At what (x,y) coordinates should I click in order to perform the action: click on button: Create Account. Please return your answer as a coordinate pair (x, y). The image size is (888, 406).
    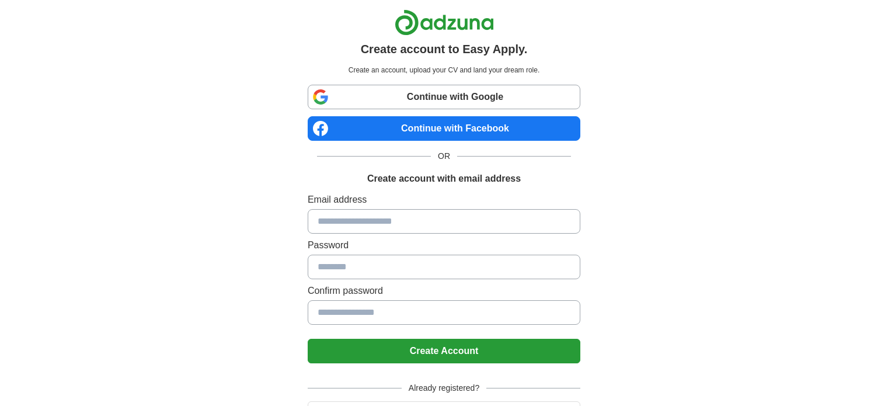
    Looking at the image, I should click on (444, 351).